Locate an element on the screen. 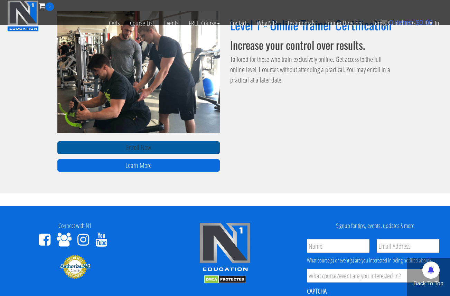  a: Learn More is located at coordinates (138, 165).